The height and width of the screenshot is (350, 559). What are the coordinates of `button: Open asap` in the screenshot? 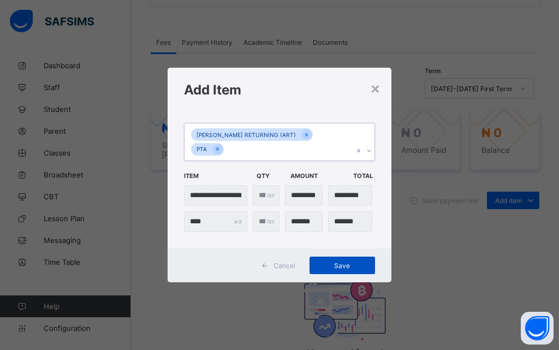 It's located at (537, 328).